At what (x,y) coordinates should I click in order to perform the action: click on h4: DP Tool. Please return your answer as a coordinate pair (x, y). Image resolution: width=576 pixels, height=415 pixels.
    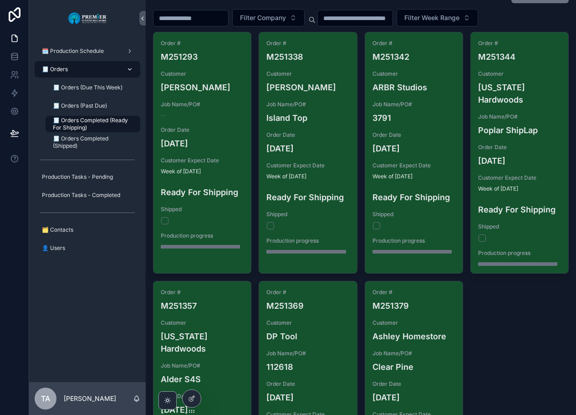
    Looking at the image, I should click on (308, 336).